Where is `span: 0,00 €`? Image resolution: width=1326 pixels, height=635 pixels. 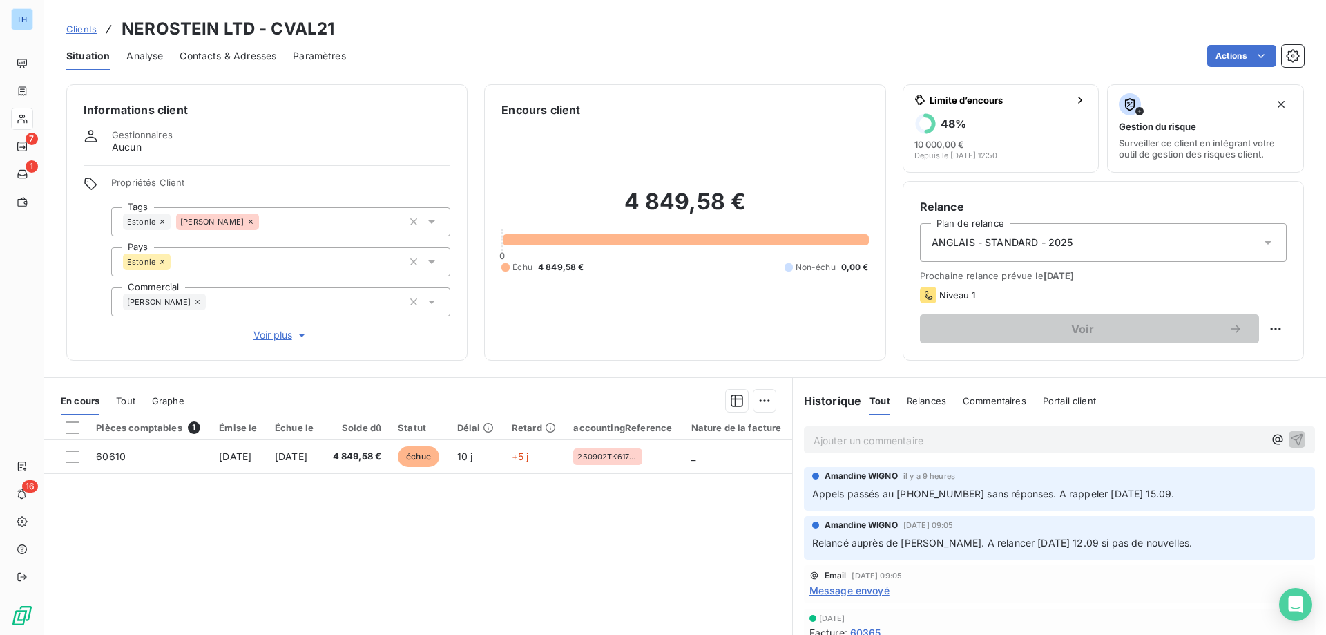 span: 0,00 € is located at coordinates (855, 267).